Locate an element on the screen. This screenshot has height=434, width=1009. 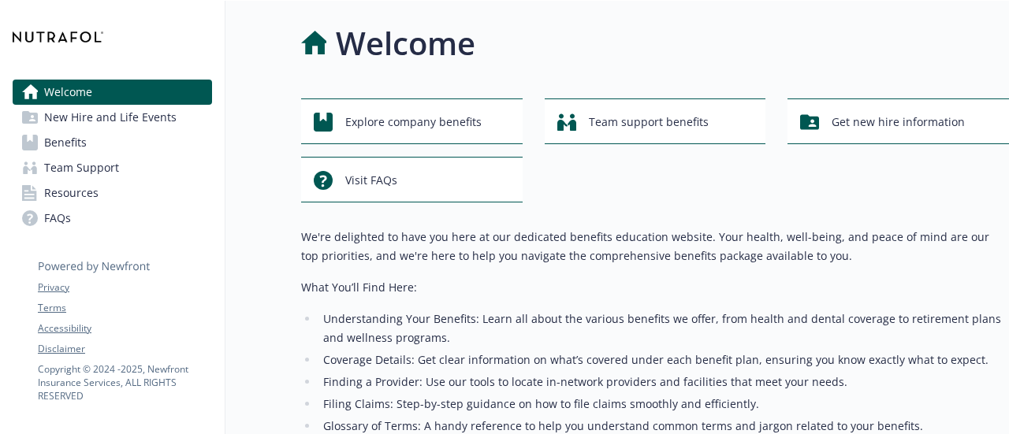
span: New Hire and Life Events is located at coordinates (110, 117).